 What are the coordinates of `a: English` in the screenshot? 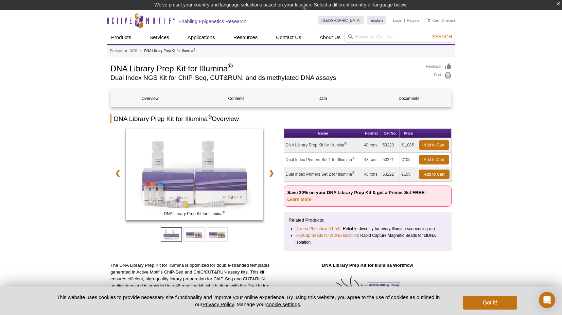 It's located at (377, 20).